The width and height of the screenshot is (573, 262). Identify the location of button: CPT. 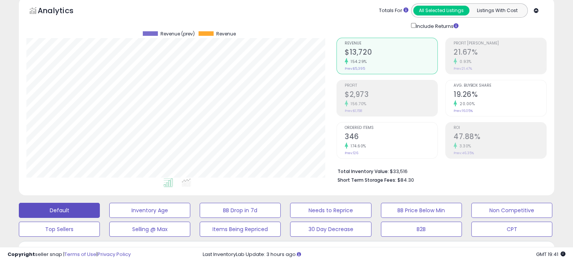
(512, 229).